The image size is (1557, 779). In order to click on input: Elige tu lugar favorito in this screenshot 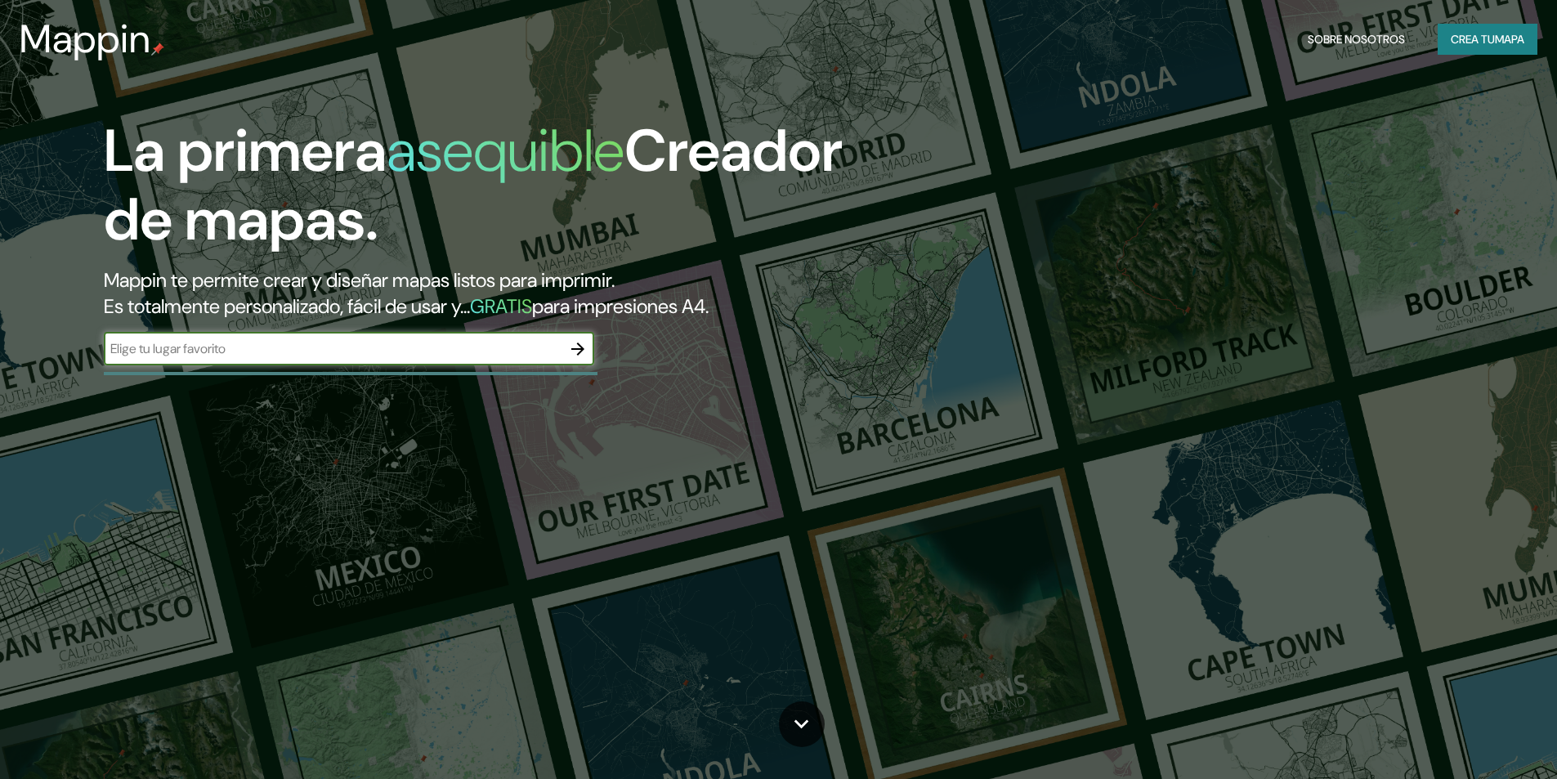, I will do `click(333, 348)`.